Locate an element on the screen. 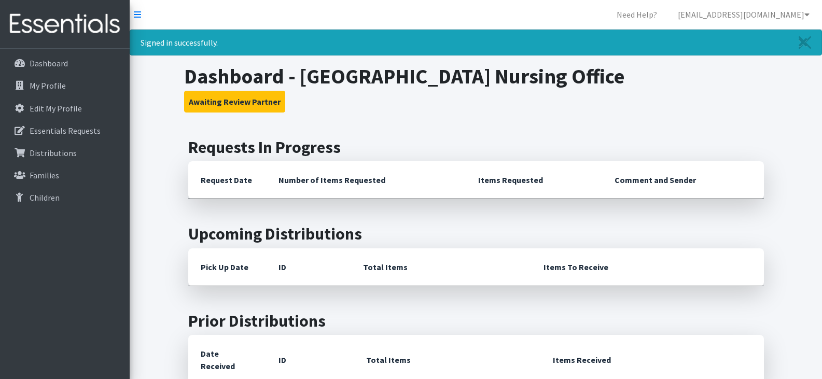 Image resolution: width=822 pixels, height=379 pixels. th: Comment and Sender is located at coordinates (683, 180).